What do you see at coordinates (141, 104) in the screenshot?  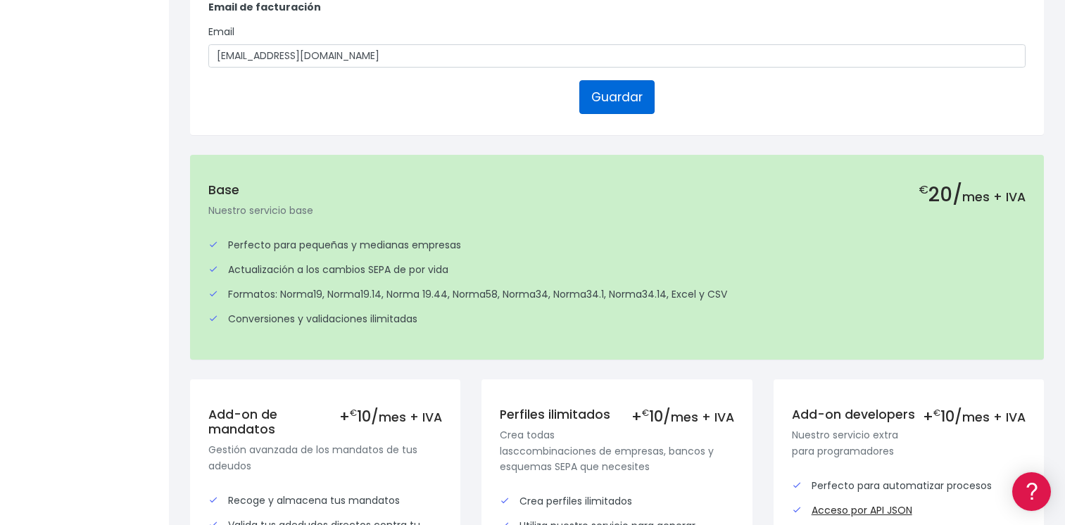 I see `div: Información general` at bounding box center [141, 104].